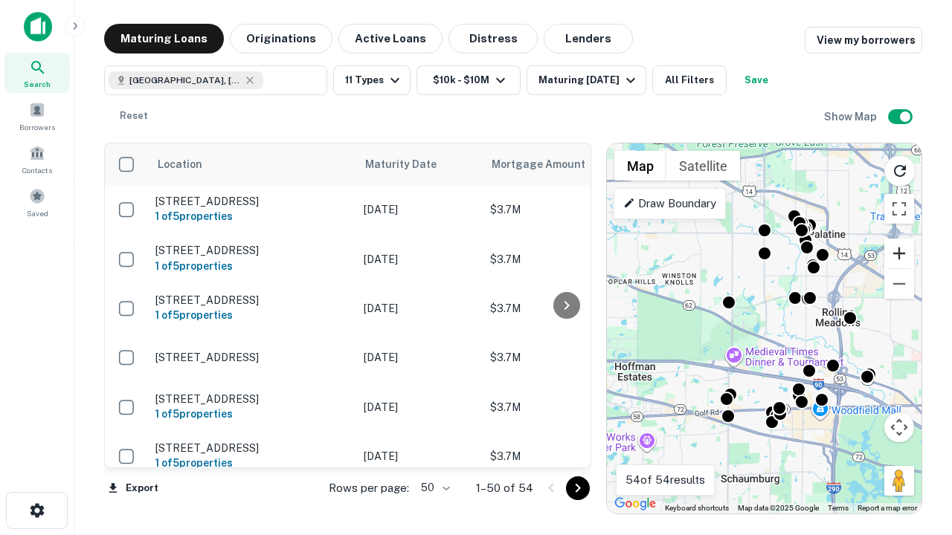 The width and height of the screenshot is (952, 535). Describe the element at coordinates (252, 164) in the screenshot. I see `th: Location` at that location.